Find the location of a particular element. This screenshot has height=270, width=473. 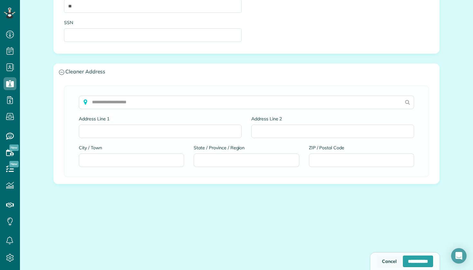

label: Address Line 2 is located at coordinates (333, 119).